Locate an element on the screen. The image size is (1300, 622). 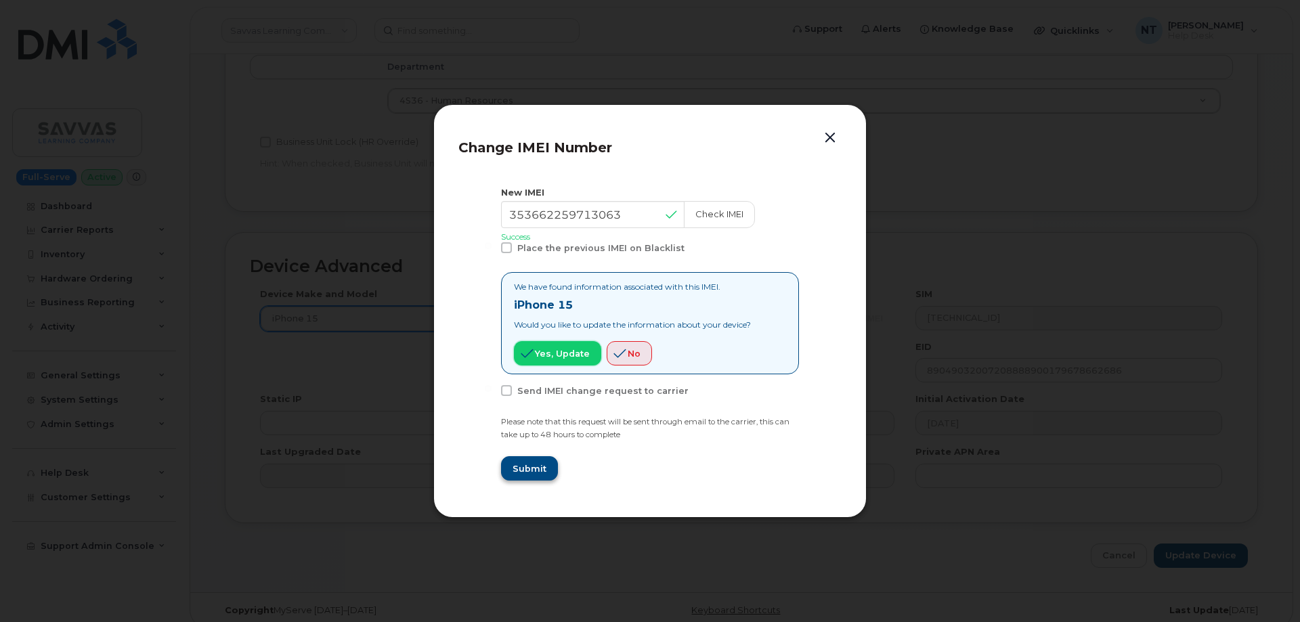
input: Place the previous IMEI on Blacklist is located at coordinates (488, 246).